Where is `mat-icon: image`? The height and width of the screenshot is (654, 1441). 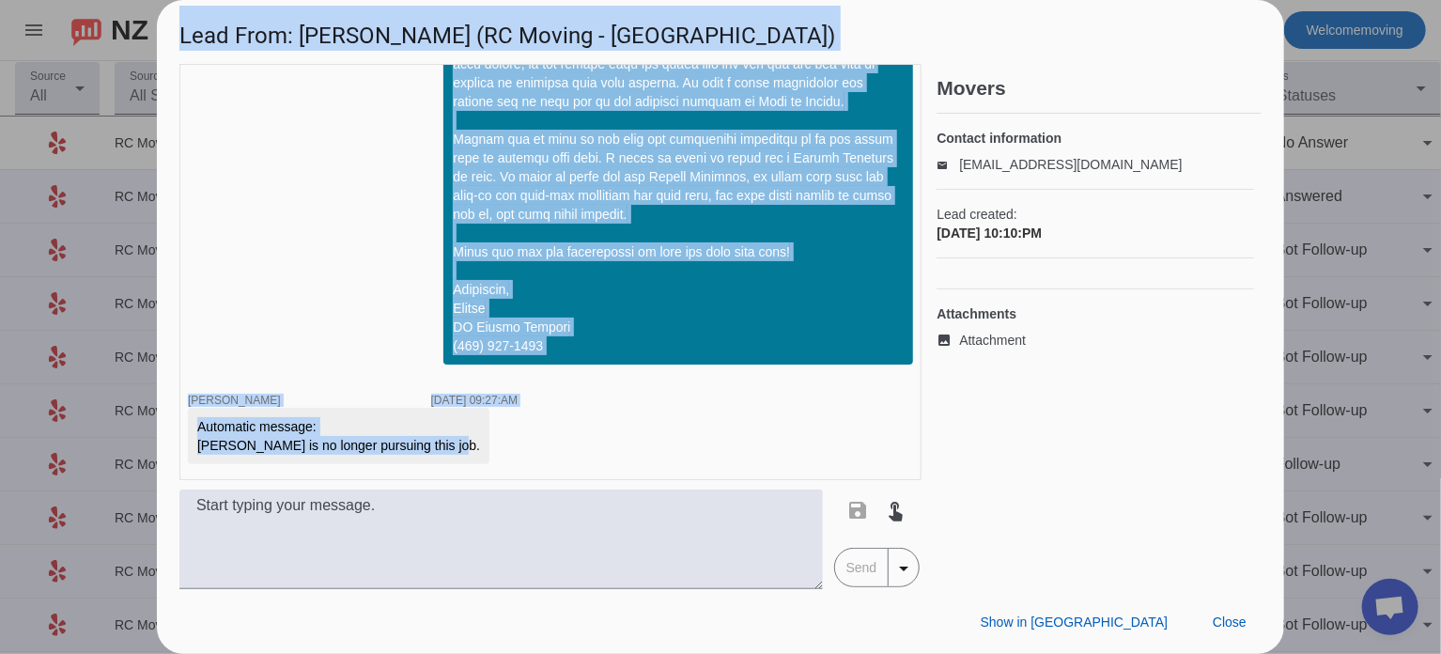
mat-icon: image is located at coordinates (948, 340).